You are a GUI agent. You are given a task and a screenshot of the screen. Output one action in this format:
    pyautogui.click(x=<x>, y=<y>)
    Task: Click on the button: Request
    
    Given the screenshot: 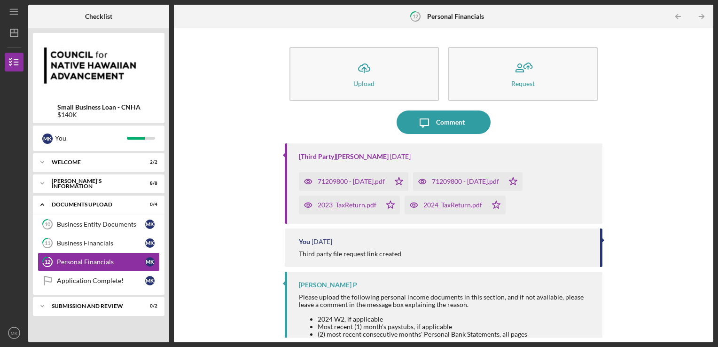 What is the action you would take?
    pyautogui.click(x=523, y=74)
    